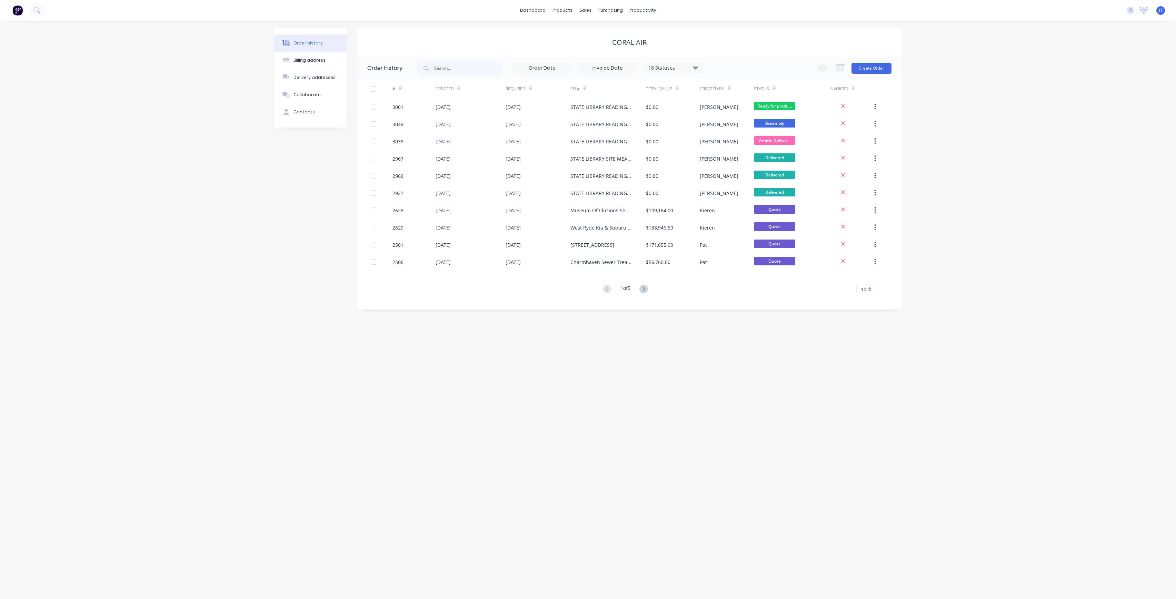 Image resolution: width=1176 pixels, height=599 pixels. Describe the element at coordinates (307, 95) in the screenshot. I see `div: Collaborate` at that location.